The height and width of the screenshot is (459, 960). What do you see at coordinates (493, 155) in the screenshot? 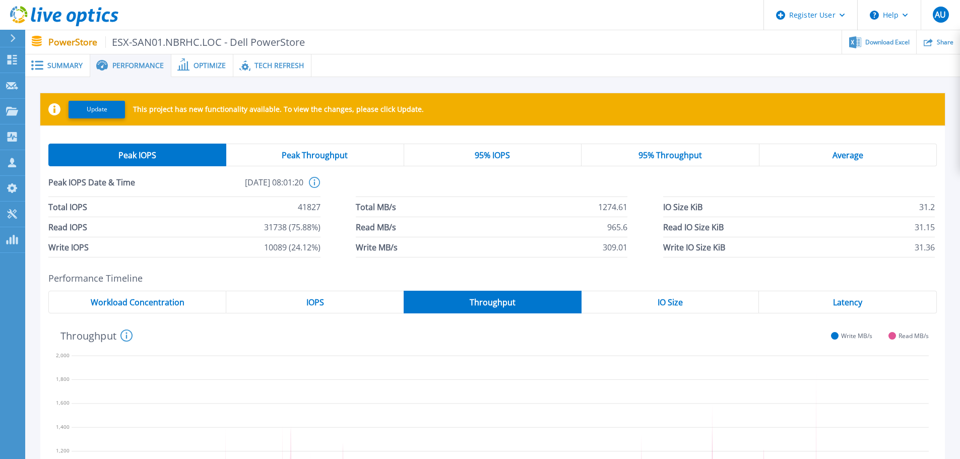
I see `span: 95% IOPS` at bounding box center [493, 155].